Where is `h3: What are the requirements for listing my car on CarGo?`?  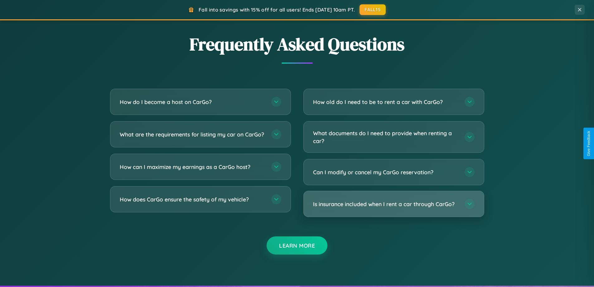 h3: What are the requirements for listing my car on CarGo? is located at coordinates (192, 134).